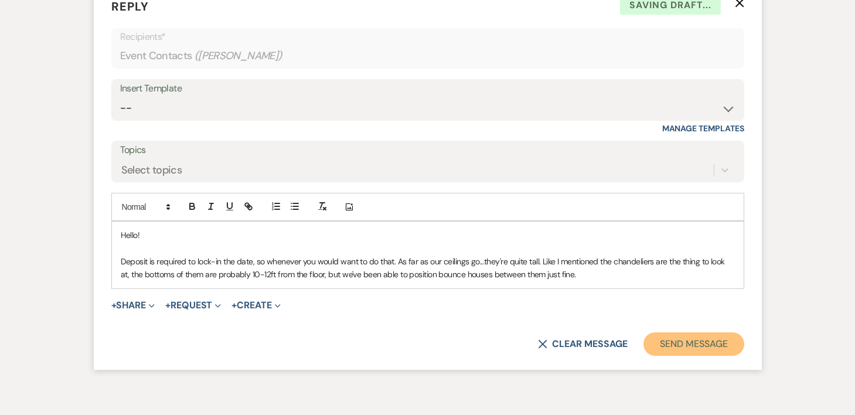 The height and width of the screenshot is (415, 855). Describe the element at coordinates (428, 235) in the screenshot. I see `p: Hello!` at that location.